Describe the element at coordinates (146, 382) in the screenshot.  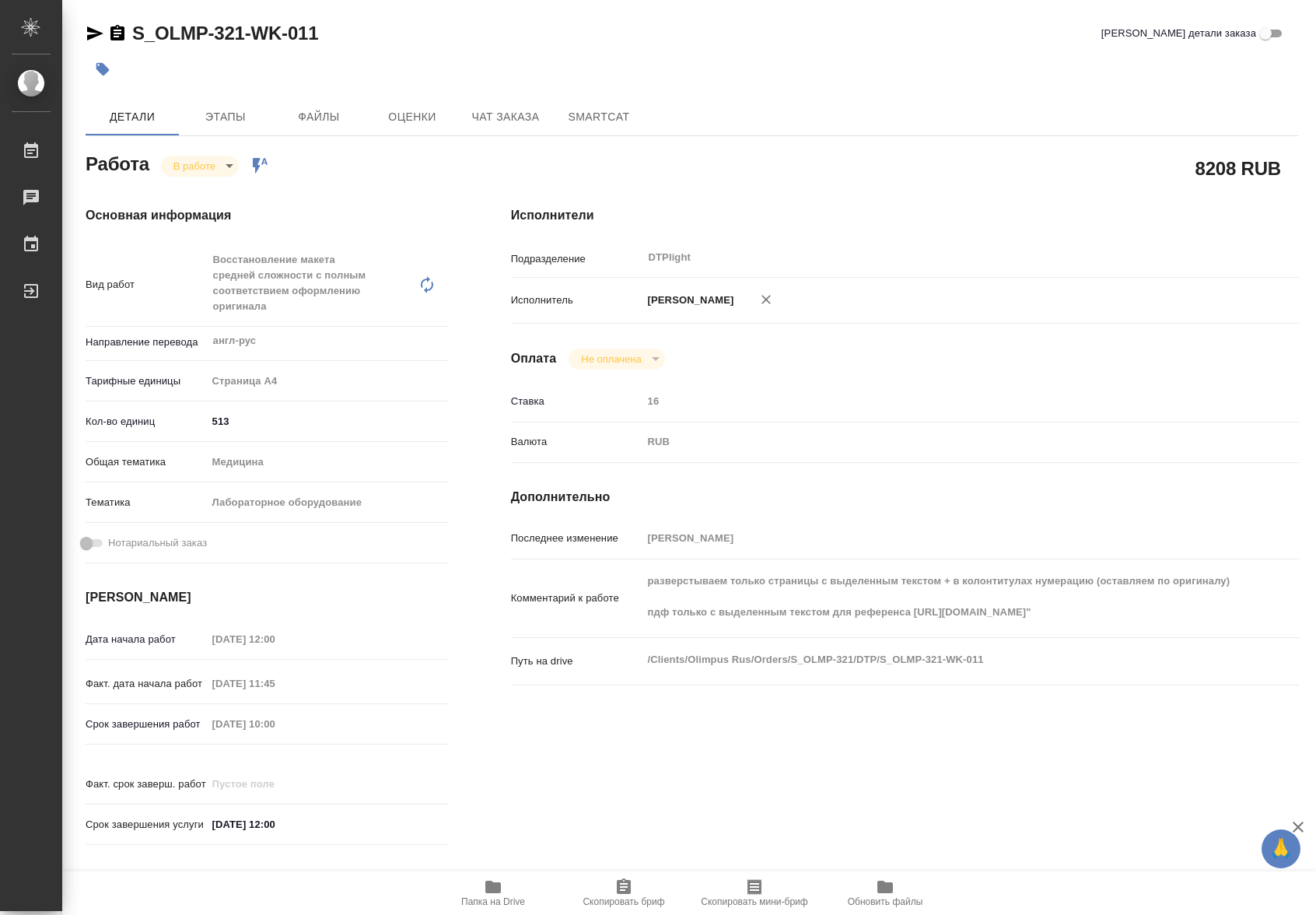
I see `p: Тарифные единицы` at that location.